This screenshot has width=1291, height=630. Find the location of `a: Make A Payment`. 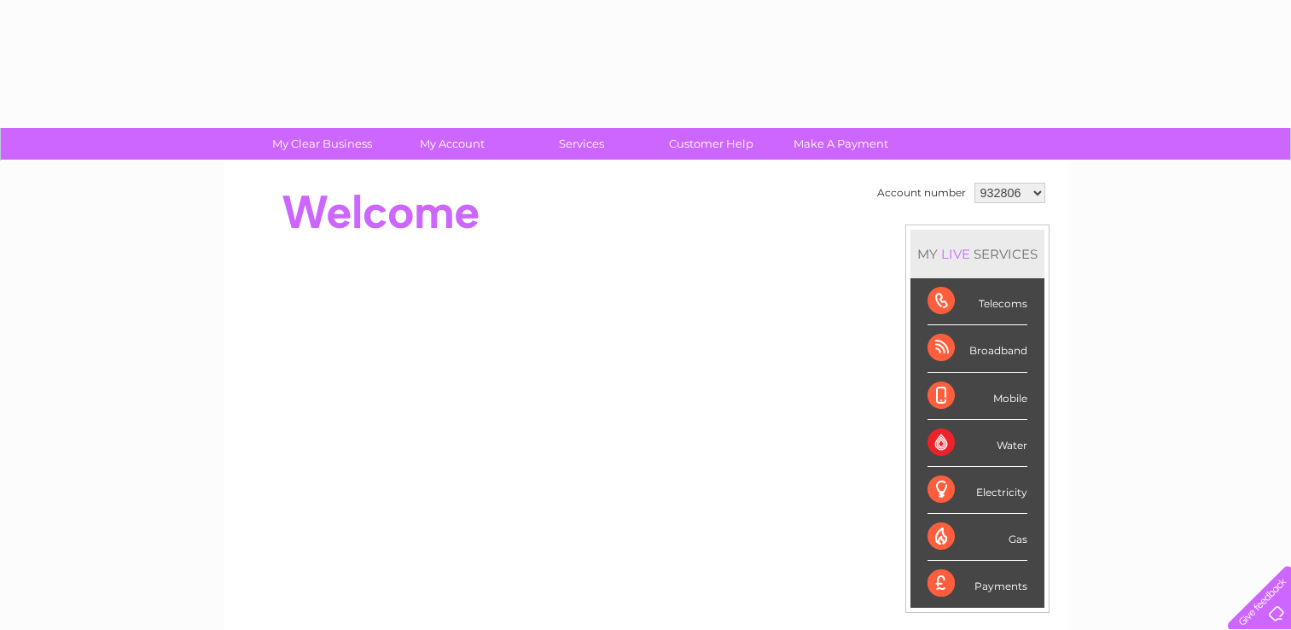

a: Make A Payment is located at coordinates (840, 143).